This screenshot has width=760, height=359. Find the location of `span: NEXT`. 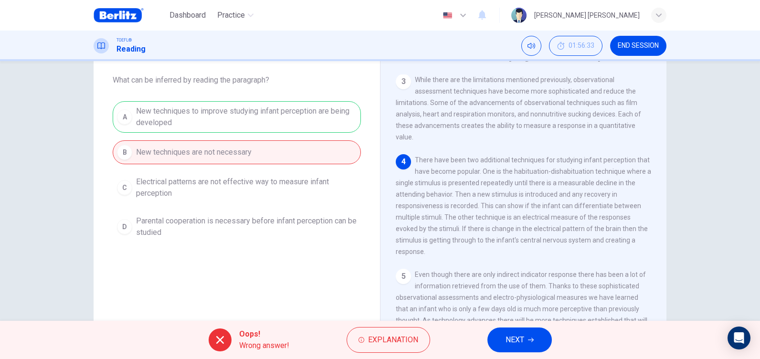

span: NEXT is located at coordinates (515, 340).